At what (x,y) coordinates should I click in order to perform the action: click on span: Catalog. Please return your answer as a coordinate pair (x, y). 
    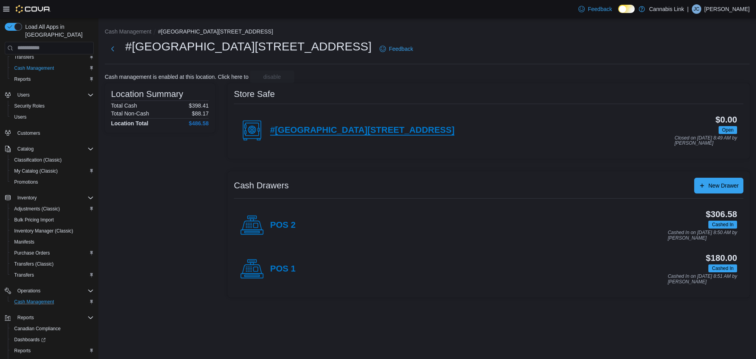
    Looking at the image, I should click on (54, 149).